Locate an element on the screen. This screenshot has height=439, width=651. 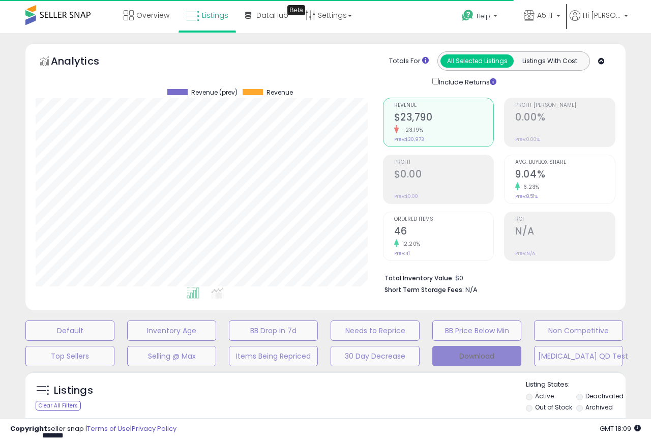
div: seller snap | | is located at coordinates (93, 429).